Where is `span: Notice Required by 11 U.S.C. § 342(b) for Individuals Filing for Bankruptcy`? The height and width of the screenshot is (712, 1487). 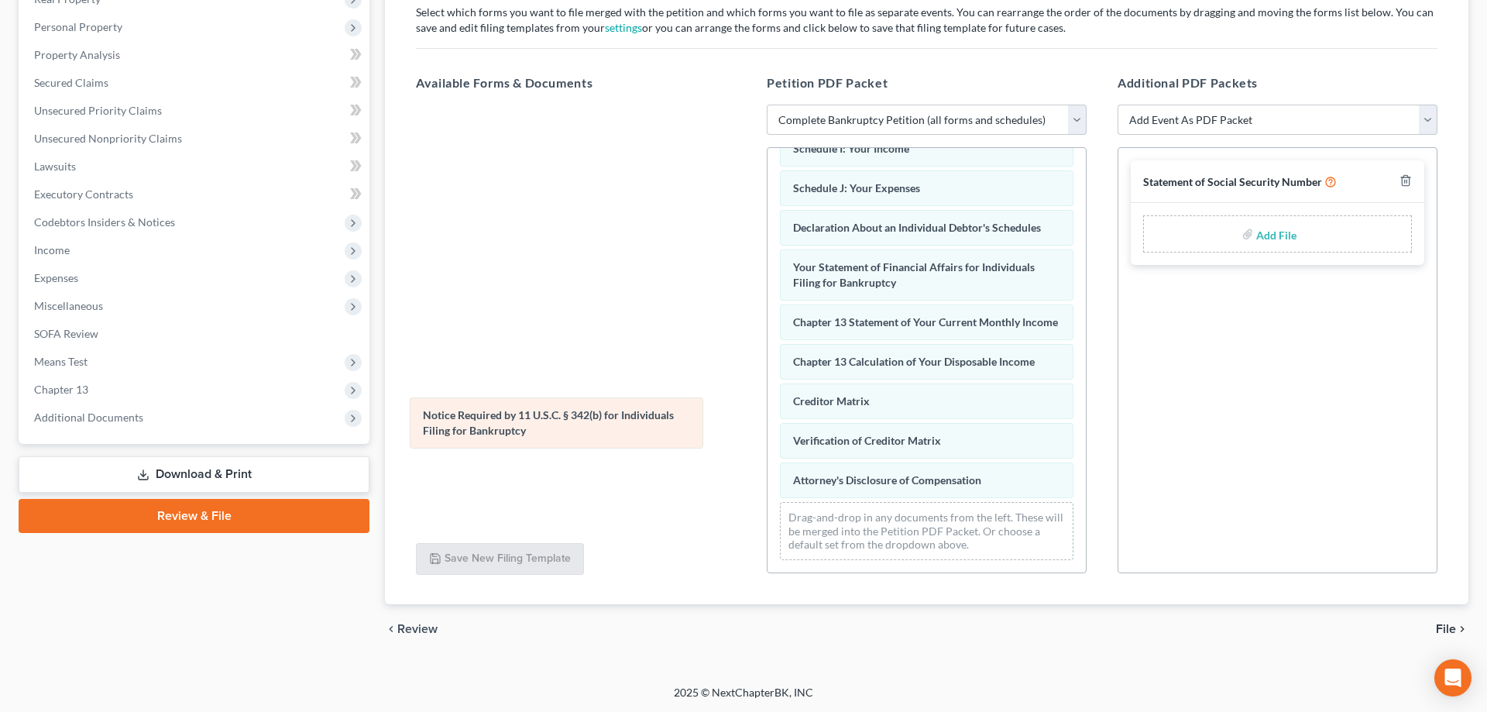 span: Notice Required by 11 U.S.C. § 342(b) for Individuals Filing for Bankruptcy is located at coordinates (548, 422).